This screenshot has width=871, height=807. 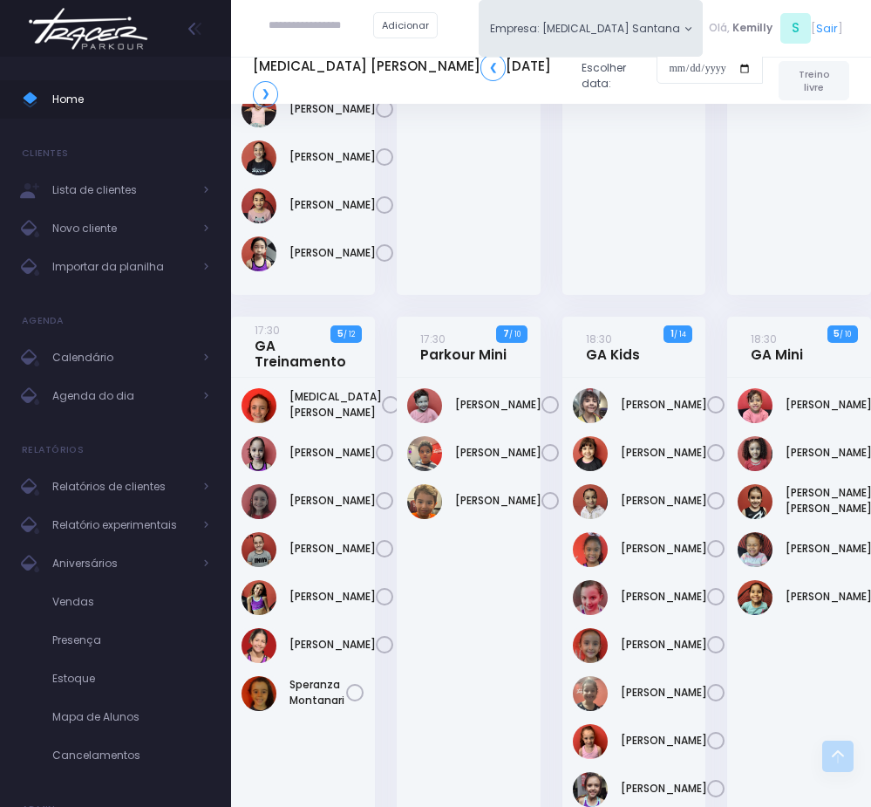 What do you see at coordinates (122, 487) in the screenshot?
I see `span: Relatórios de clientes` at bounding box center [122, 487].